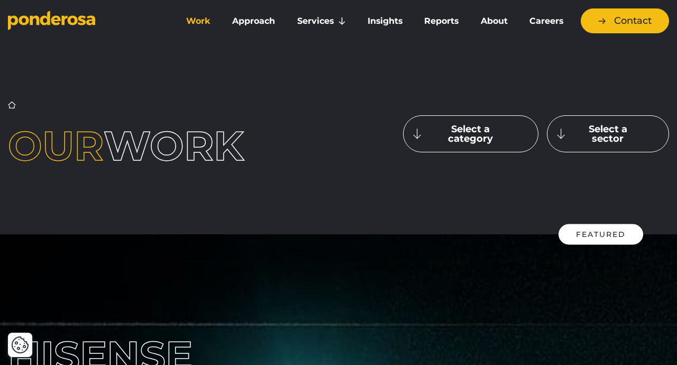 This screenshot has width=677, height=365. I want to click on a: Services, so click(321, 21).